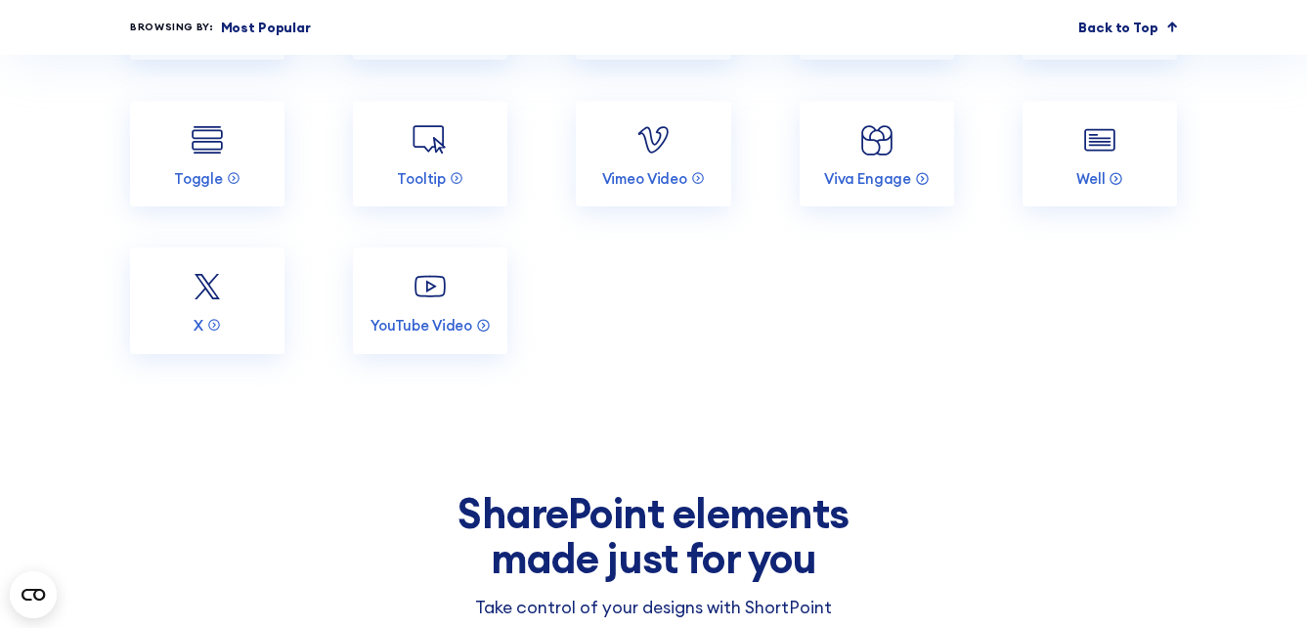 Image resolution: width=1307 pixels, height=628 pixels. Describe the element at coordinates (1127, 27) in the screenshot. I see `a: Back to Top` at that location.